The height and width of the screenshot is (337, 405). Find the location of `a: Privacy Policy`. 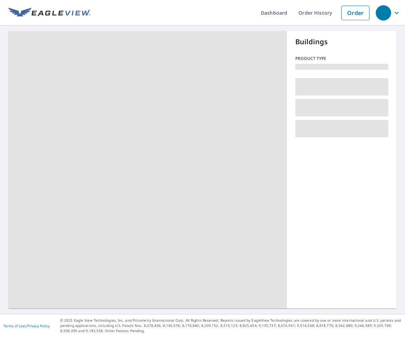

a: Privacy Policy is located at coordinates (38, 326).